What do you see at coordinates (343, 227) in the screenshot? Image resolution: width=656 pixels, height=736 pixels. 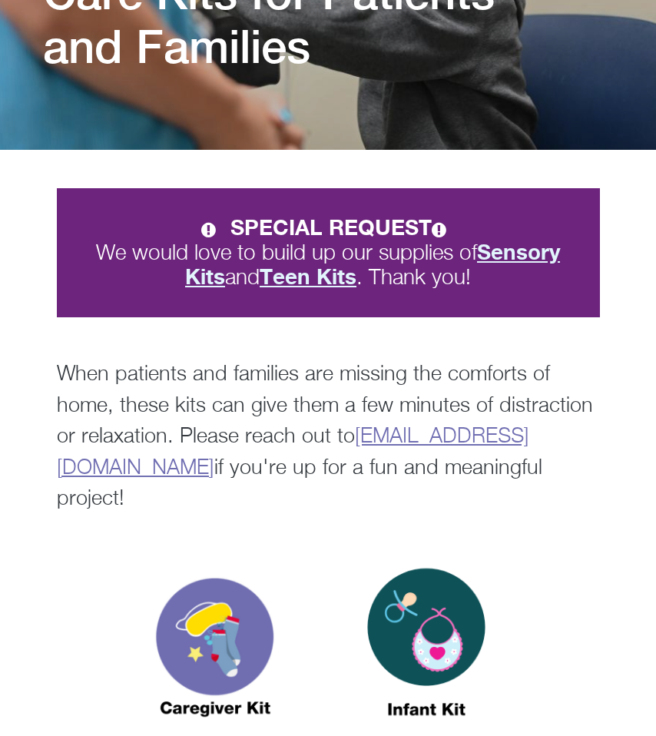 I see `strong: SPECIAL REQUEST` at bounding box center [343, 227].